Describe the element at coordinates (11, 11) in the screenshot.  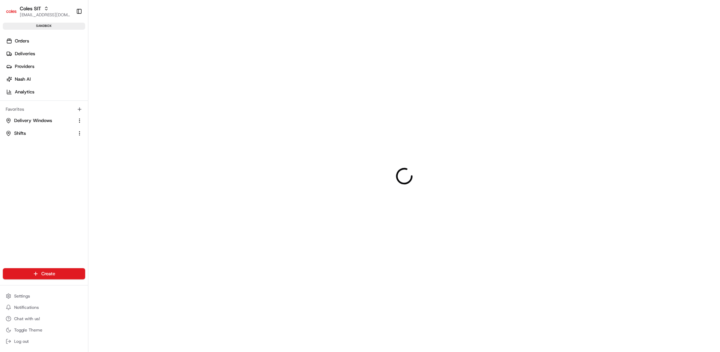
I see `img: Coles SIT` at that location.